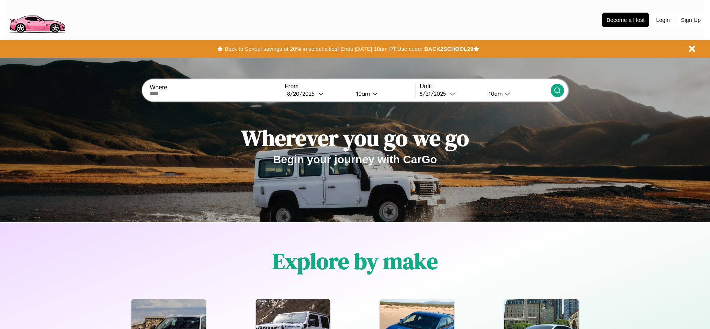 The width and height of the screenshot is (710, 329). Describe the element at coordinates (215, 88) in the screenshot. I see `label: Where` at that location.